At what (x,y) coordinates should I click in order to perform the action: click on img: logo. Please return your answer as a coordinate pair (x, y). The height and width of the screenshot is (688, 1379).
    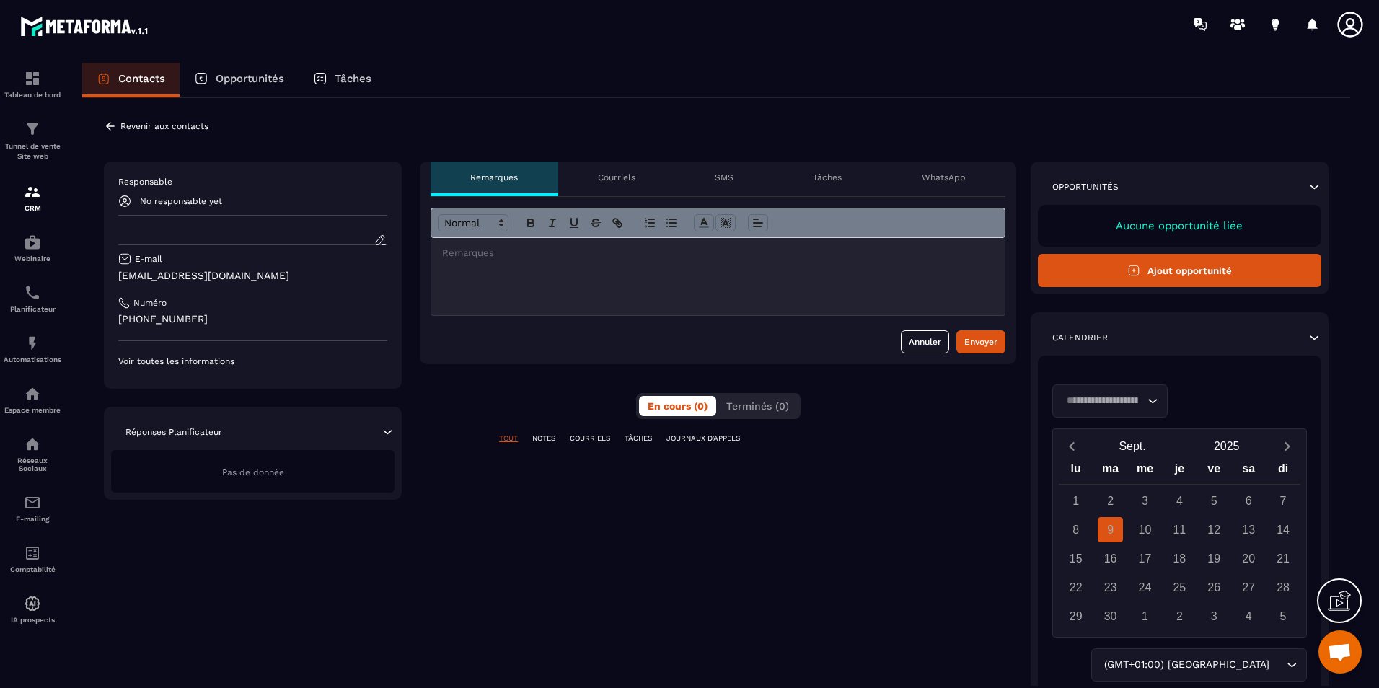
    Looking at the image, I should click on (85, 26).